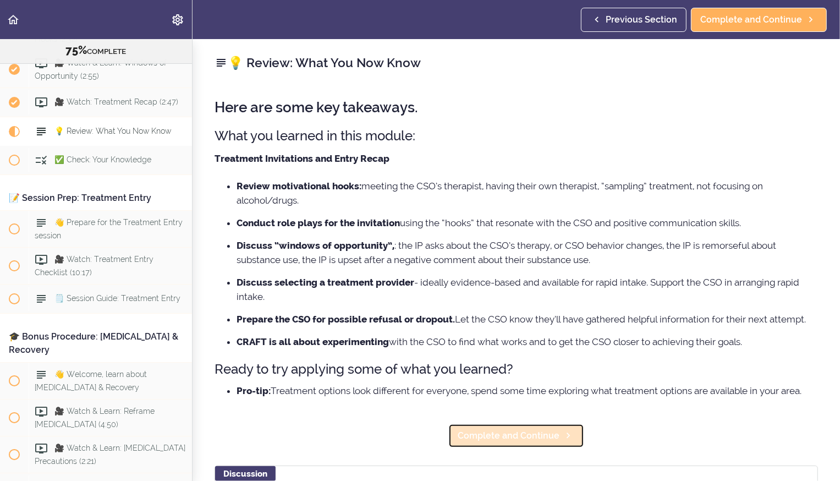  Describe the element at coordinates (117, 299) in the screenshot. I see `span: 🗒️ Session Guide: Treatment Entry` at that location.